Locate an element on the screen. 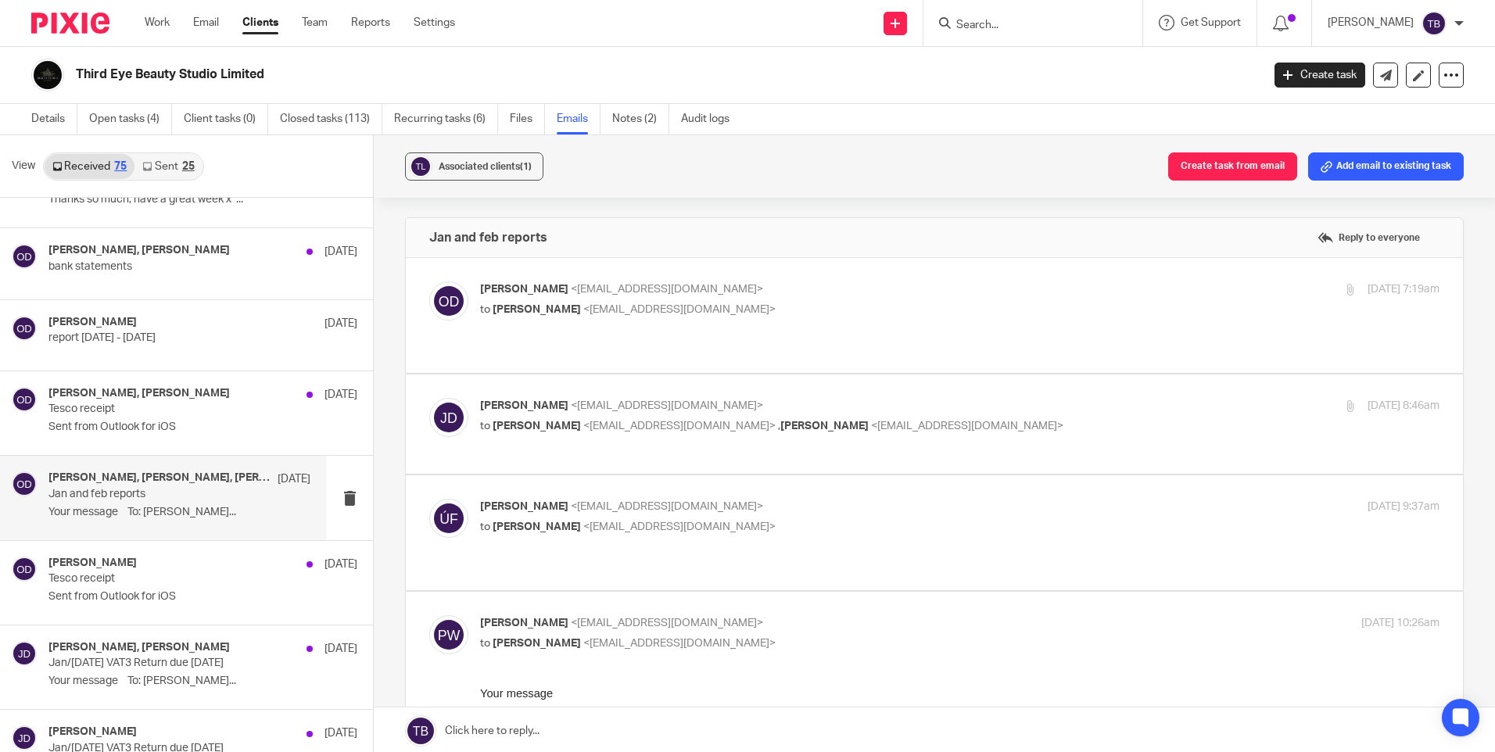  img: Pixie is located at coordinates (70, 23).